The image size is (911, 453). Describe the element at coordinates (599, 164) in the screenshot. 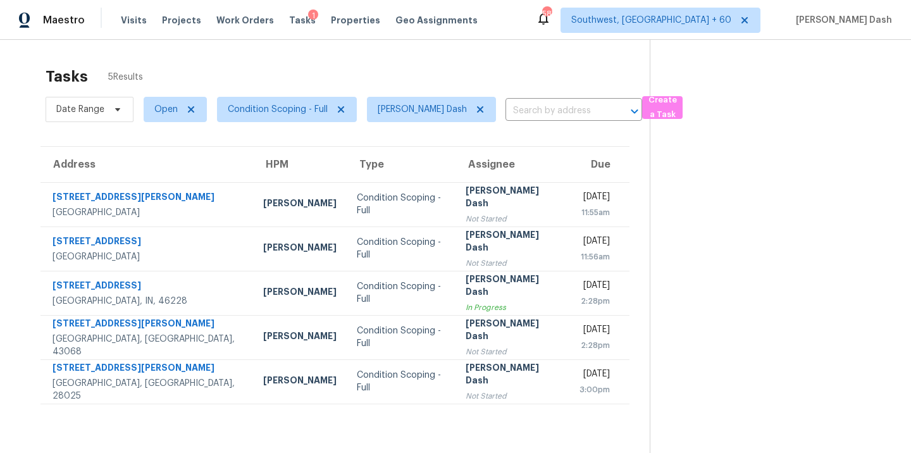

I see `th: Due` at that location.